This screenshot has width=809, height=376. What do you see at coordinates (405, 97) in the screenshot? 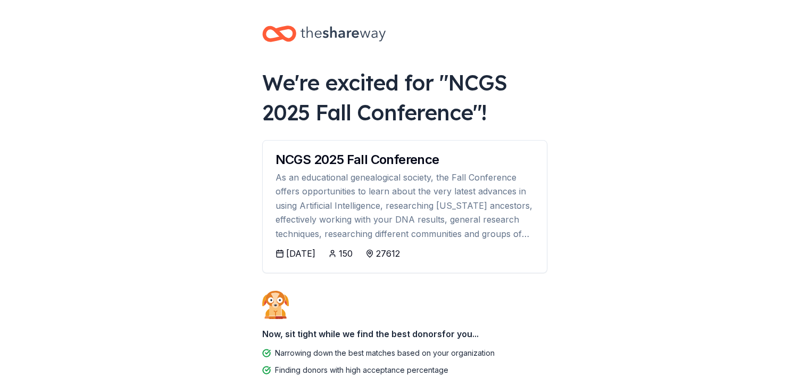
I see `div: We're excited for " NCGS 2025 Fall Conference "!` at bounding box center [405, 97].